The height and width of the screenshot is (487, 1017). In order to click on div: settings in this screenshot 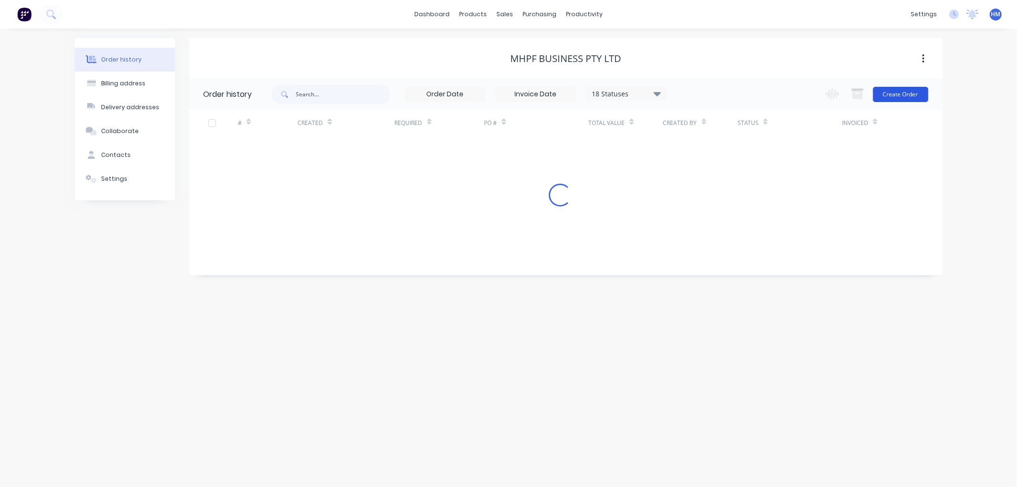, I will do `click(924, 14)`.